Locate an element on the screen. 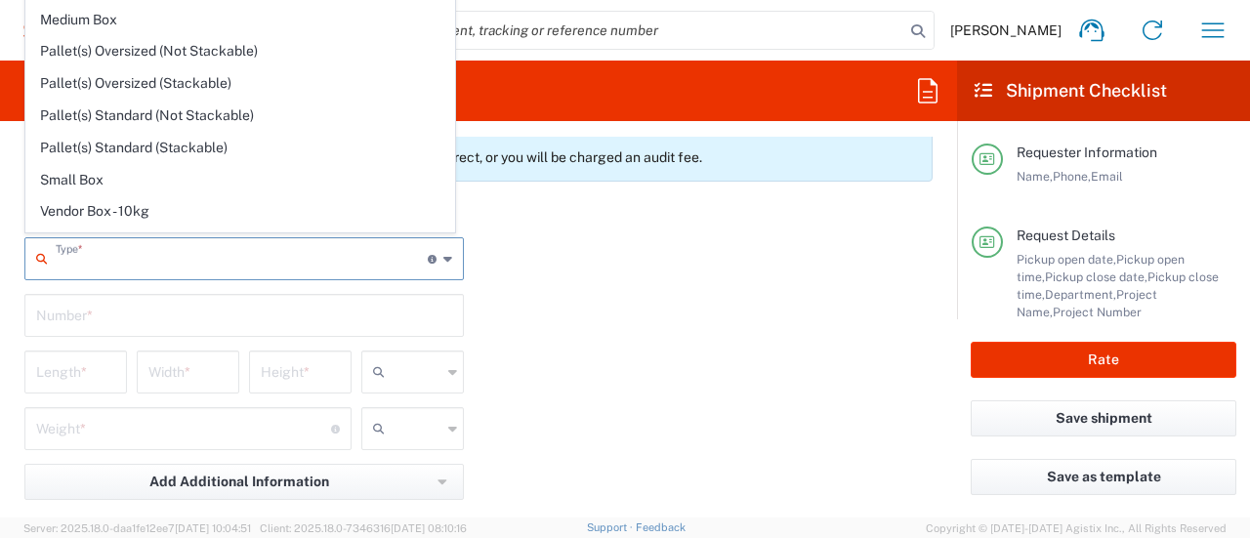 This screenshot has height=538, width=1250. span: Phone, is located at coordinates (1071, 176).